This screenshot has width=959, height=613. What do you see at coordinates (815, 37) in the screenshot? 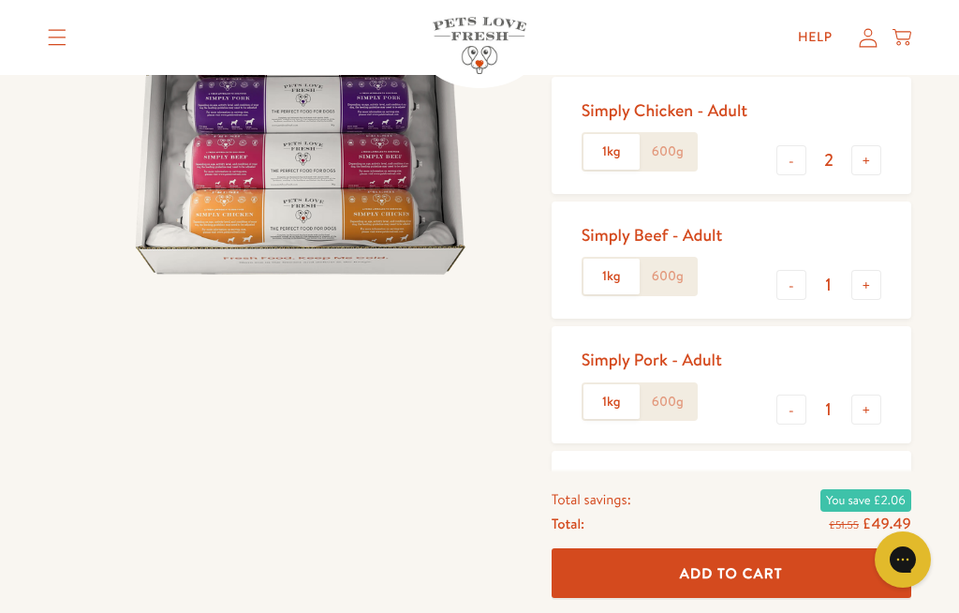
I see `a: Help` at bounding box center [815, 37].